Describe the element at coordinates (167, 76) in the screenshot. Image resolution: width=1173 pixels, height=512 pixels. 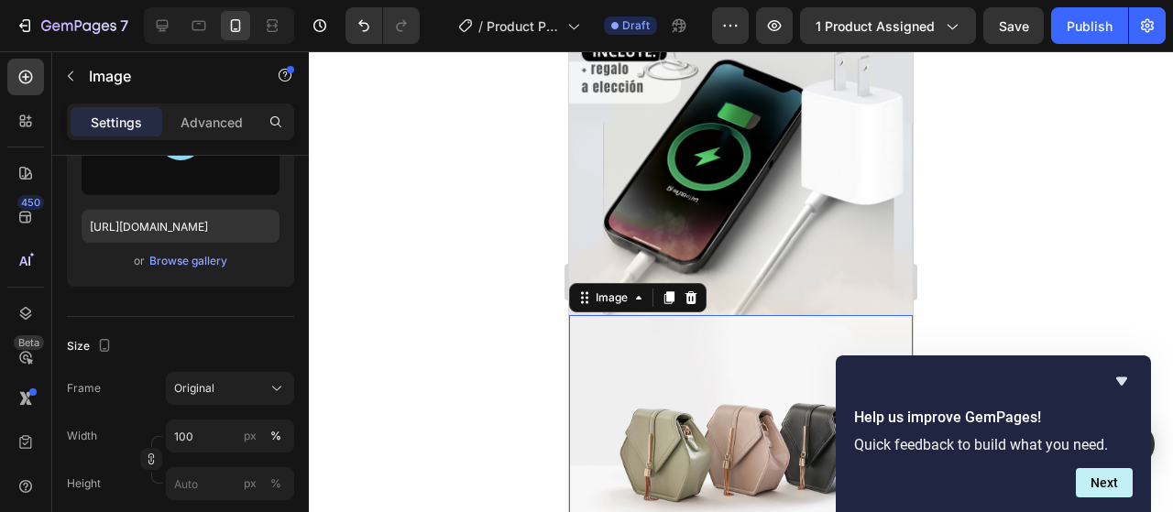
I see `p: Image` at that location.